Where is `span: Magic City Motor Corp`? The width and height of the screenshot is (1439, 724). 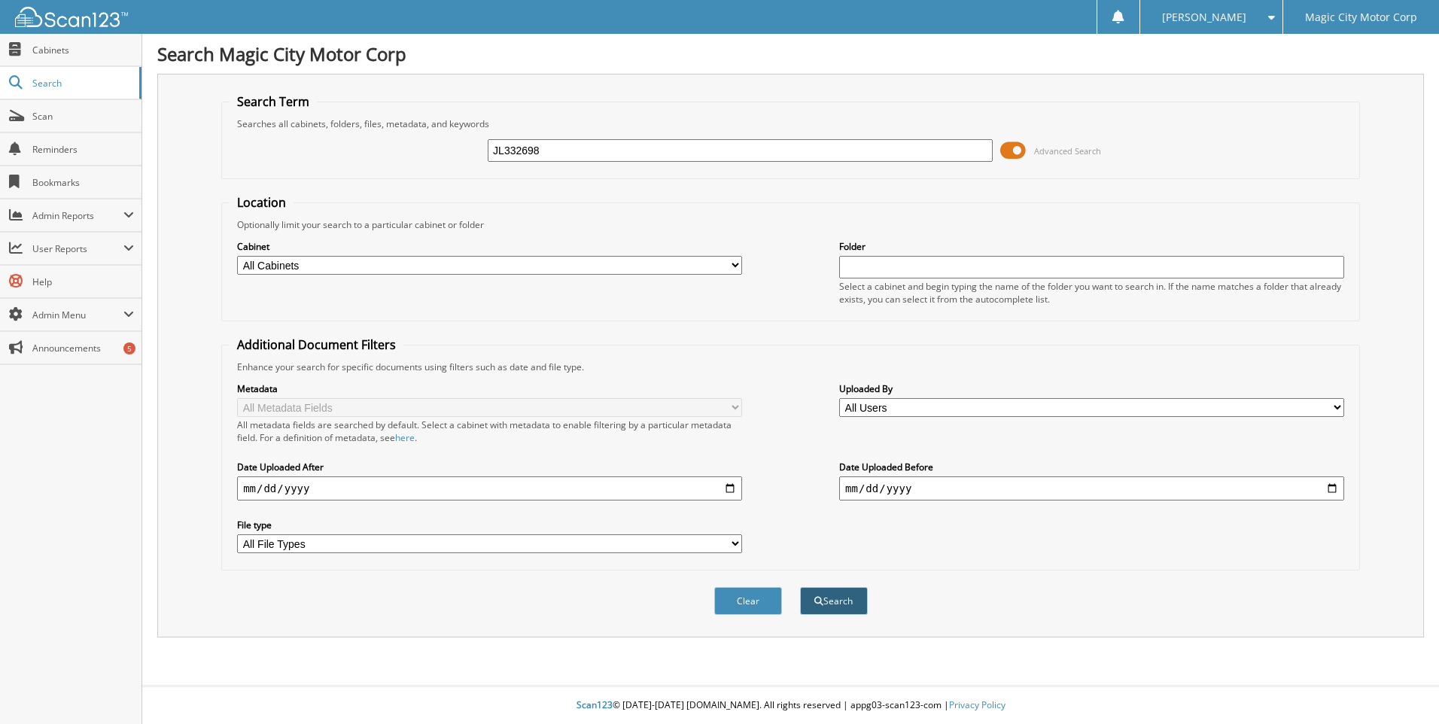 span: Magic City Motor Corp is located at coordinates (1361, 17).